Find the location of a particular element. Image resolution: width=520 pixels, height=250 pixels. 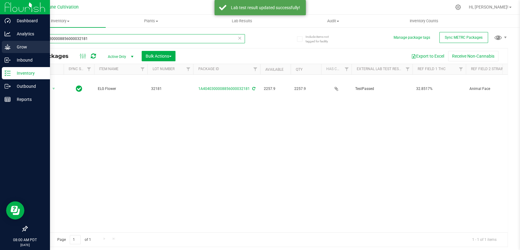

inline-svg: Inventory is located at coordinates (8, 73).